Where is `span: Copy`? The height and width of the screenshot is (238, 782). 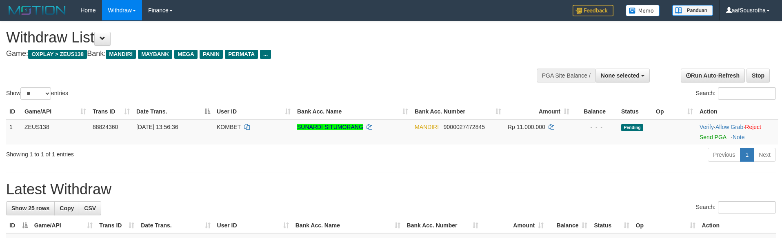
span: Copy is located at coordinates (67, 208).